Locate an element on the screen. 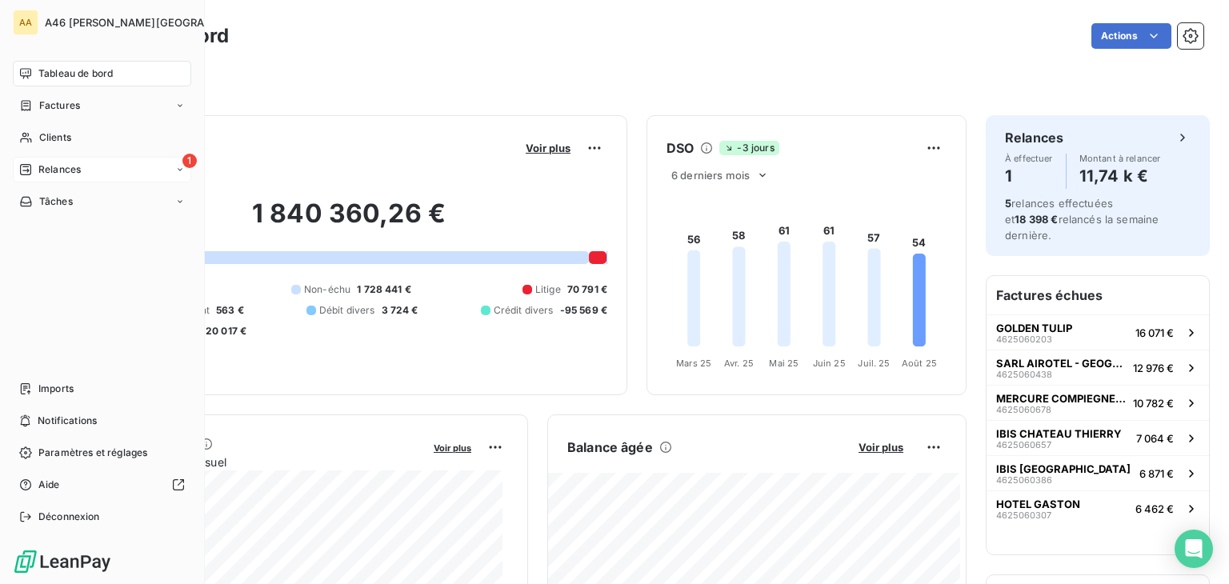 The height and width of the screenshot is (584, 1229). h4: 11,74 k € is located at coordinates (1121, 176).